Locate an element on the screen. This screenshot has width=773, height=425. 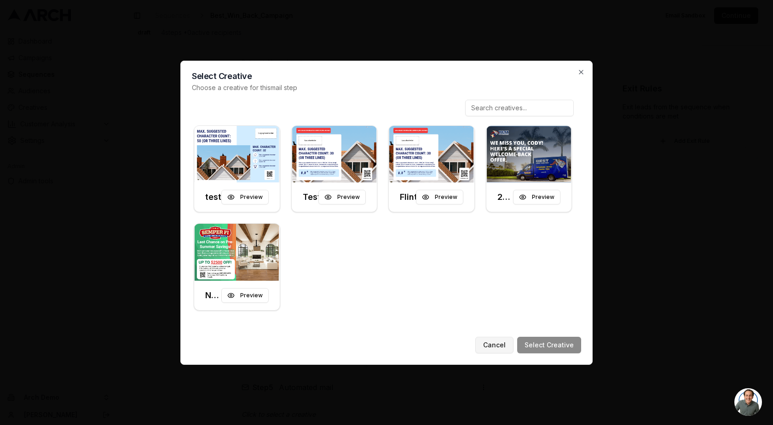
h3: test is located at coordinates (213, 197).